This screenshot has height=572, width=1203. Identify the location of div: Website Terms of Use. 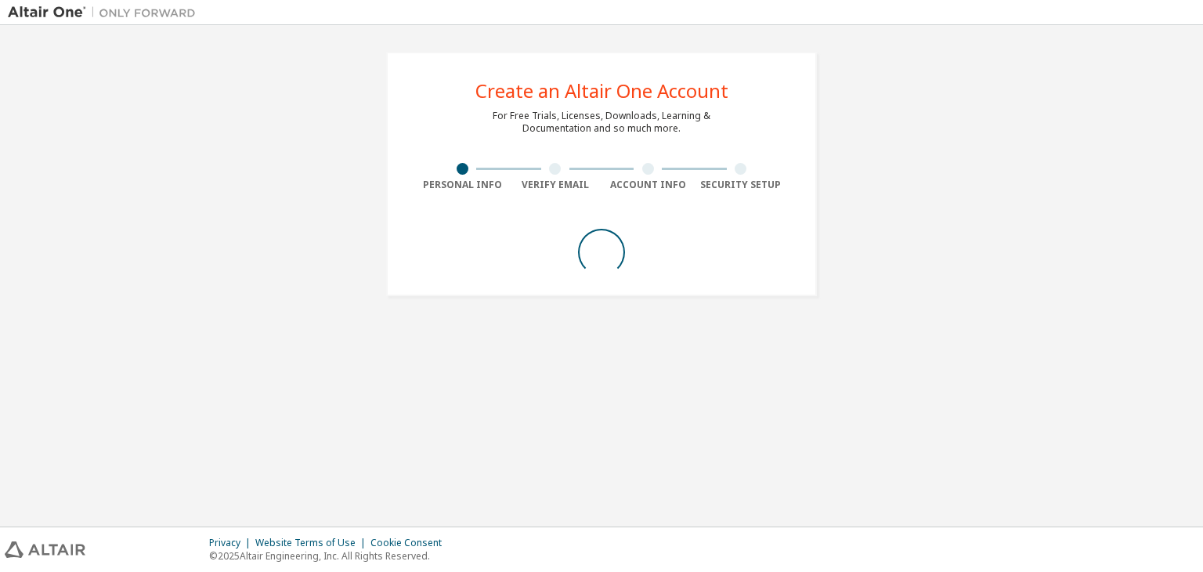
(312, 543).